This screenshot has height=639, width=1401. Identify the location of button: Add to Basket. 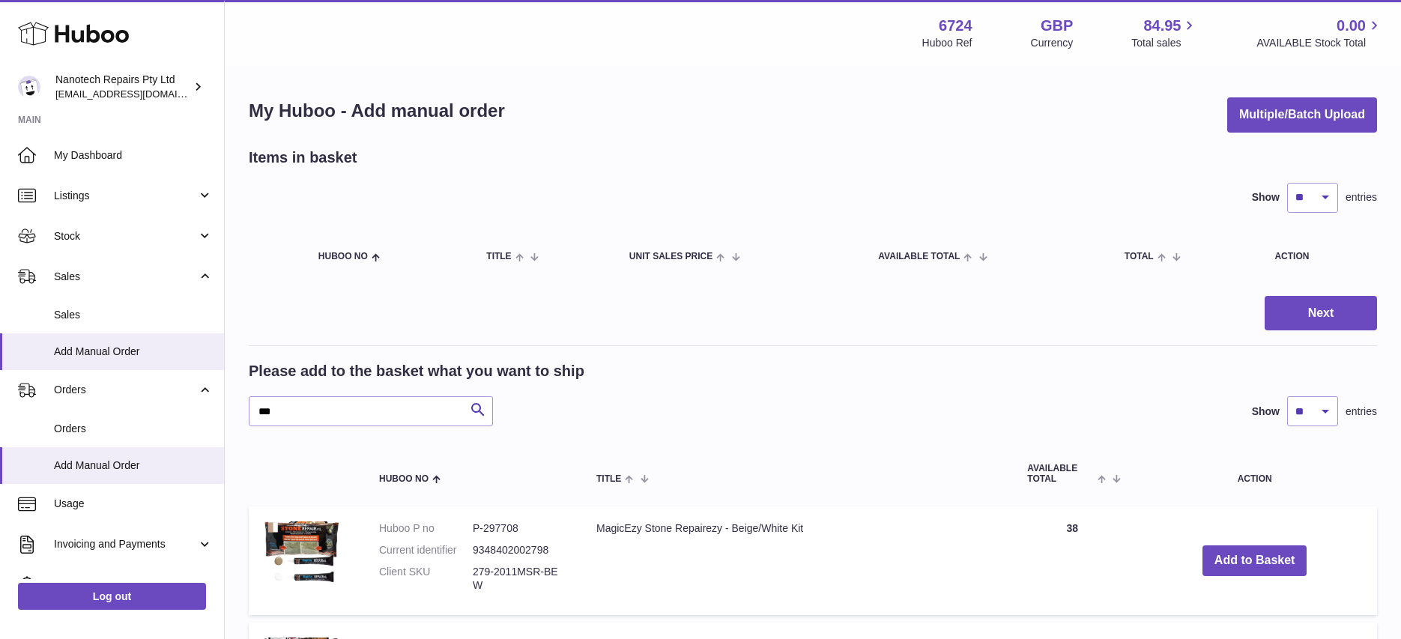
(1255, 561).